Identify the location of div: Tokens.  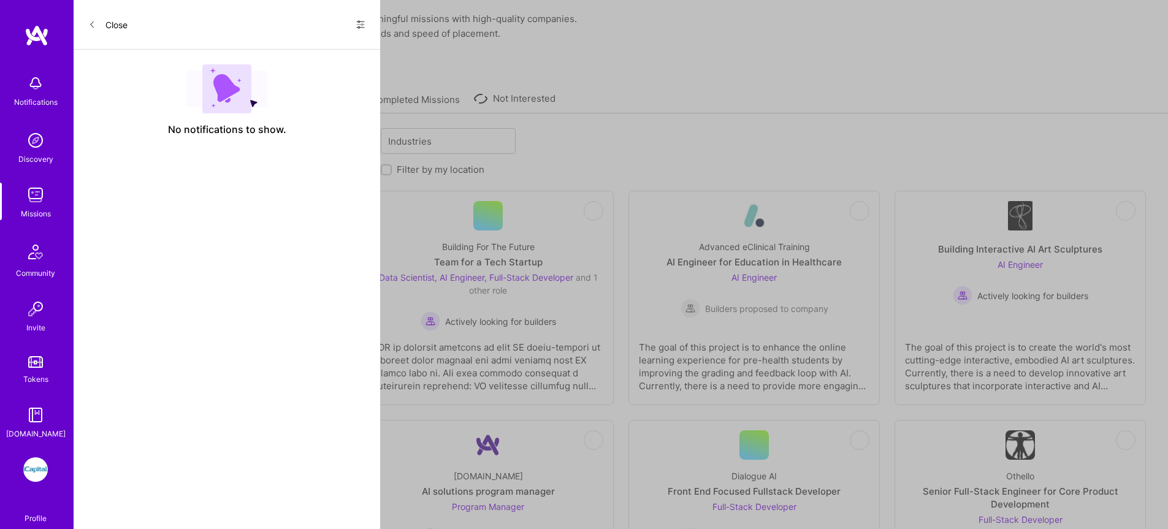
(36, 379).